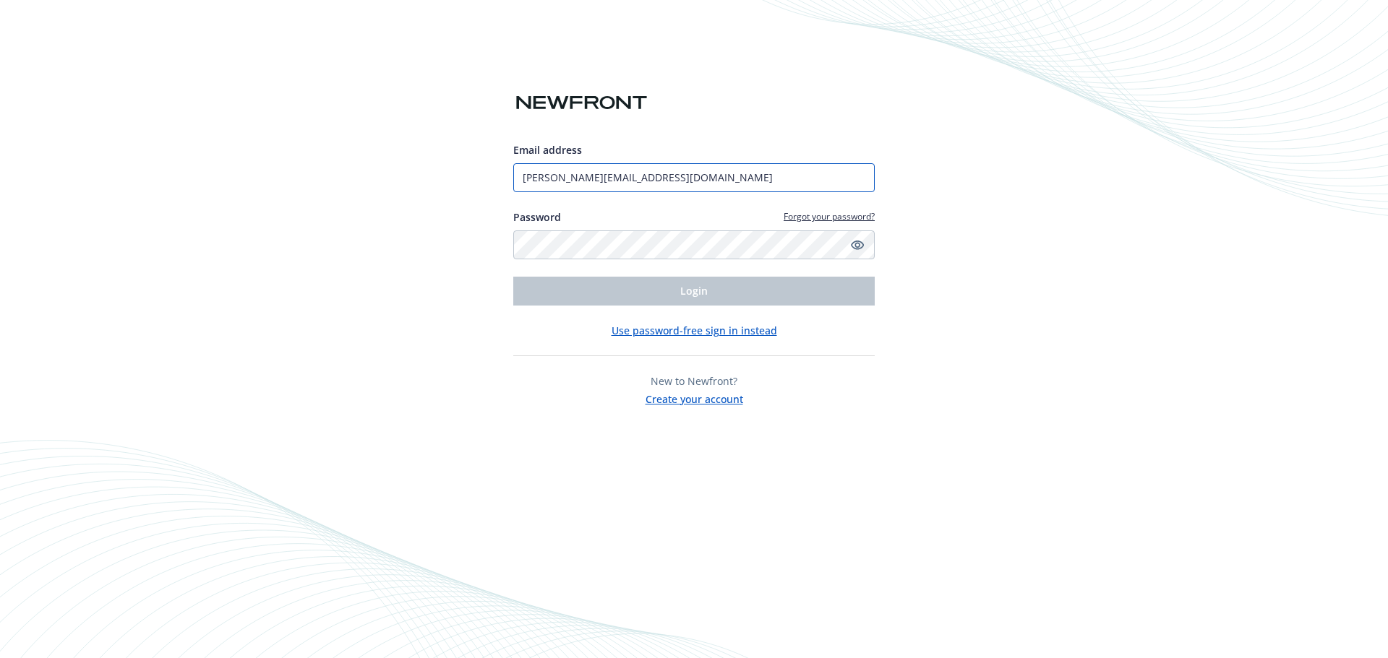 The image size is (1388, 658). What do you see at coordinates (694, 291) in the screenshot?
I see `span: Login` at bounding box center [694, 291].